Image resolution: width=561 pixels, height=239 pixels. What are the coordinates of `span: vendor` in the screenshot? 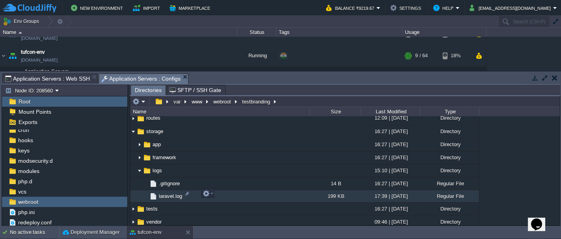 It's located at (154, 221).